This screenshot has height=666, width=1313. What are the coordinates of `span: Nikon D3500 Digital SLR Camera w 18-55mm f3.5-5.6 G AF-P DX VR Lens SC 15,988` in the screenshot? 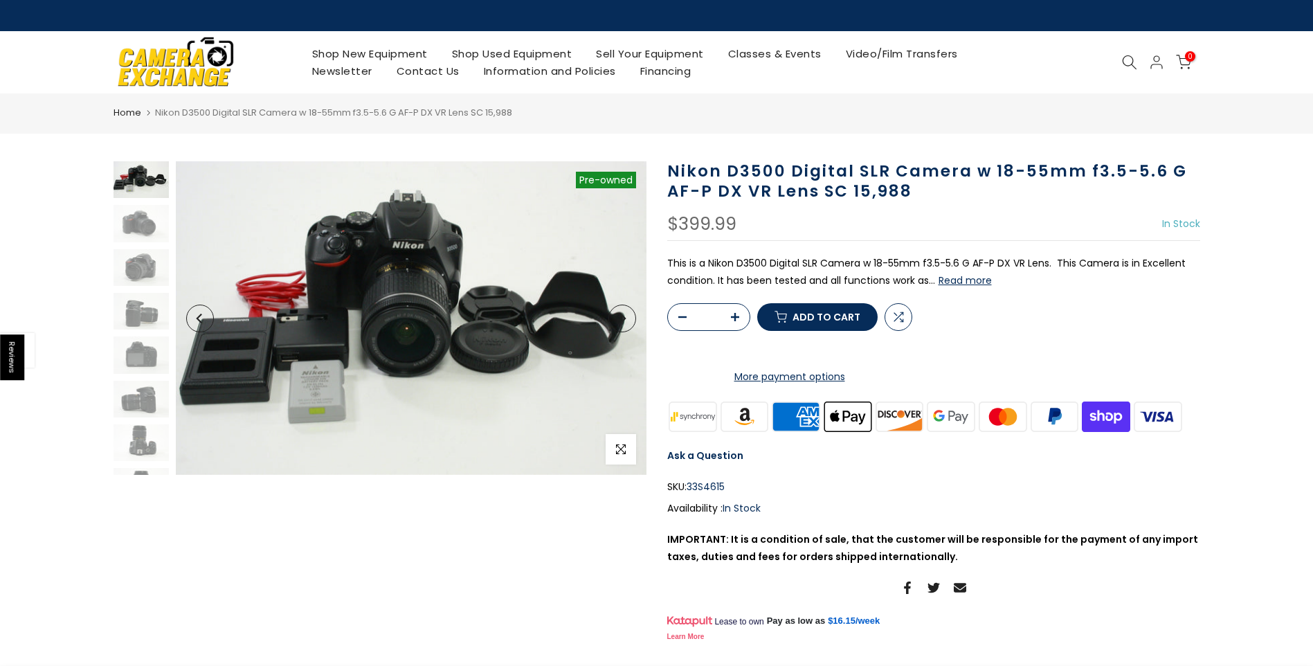 It's located at (333, 112).